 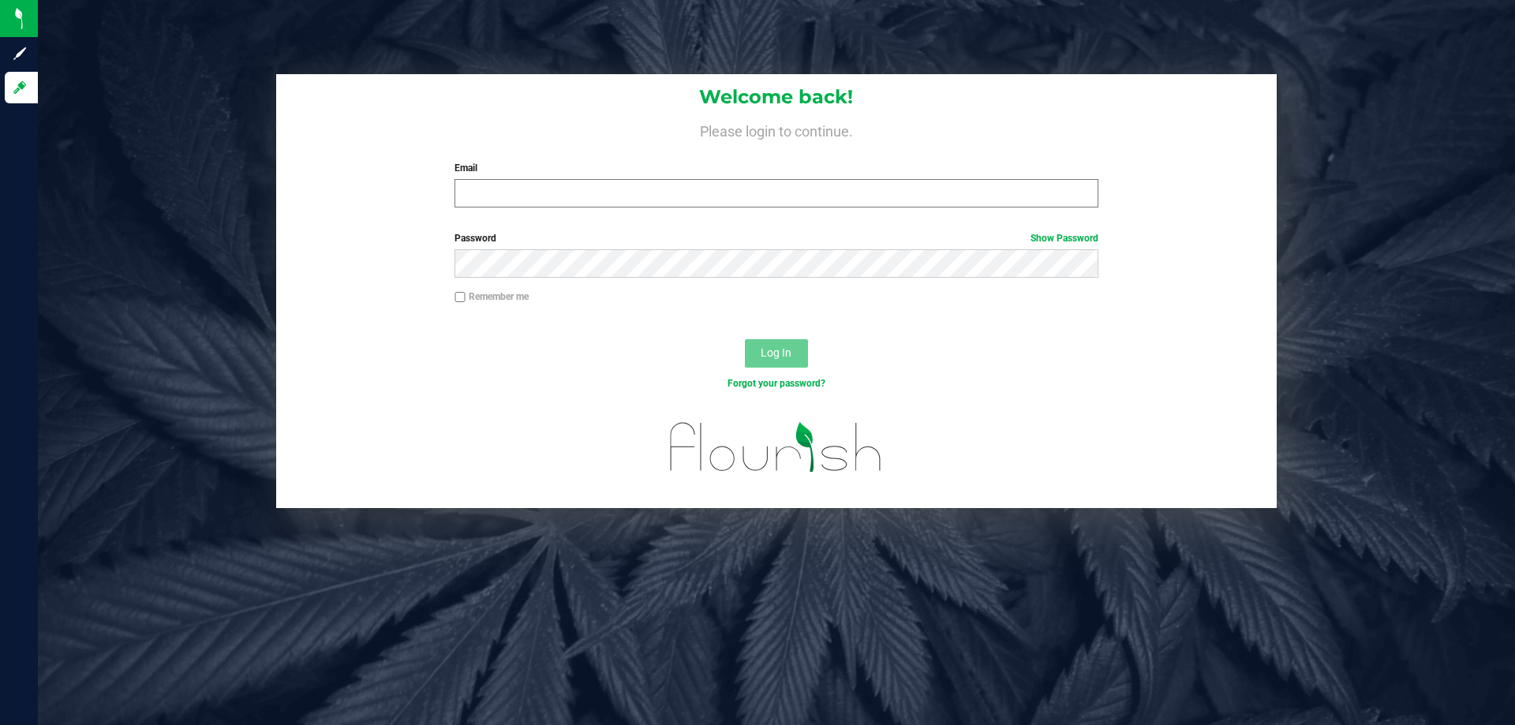 What do you see at coordinates (20, 88) in the screenshot?
I see `inline-svg: Log in` at bounding box center [20, 88].